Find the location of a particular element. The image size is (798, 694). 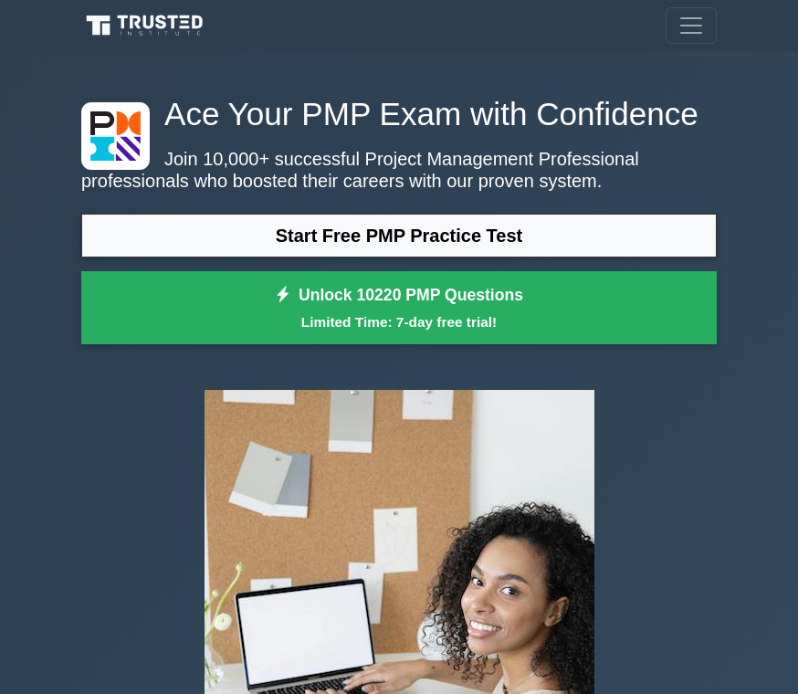

button: Toggle navigation is located at coordinates (691, 26).